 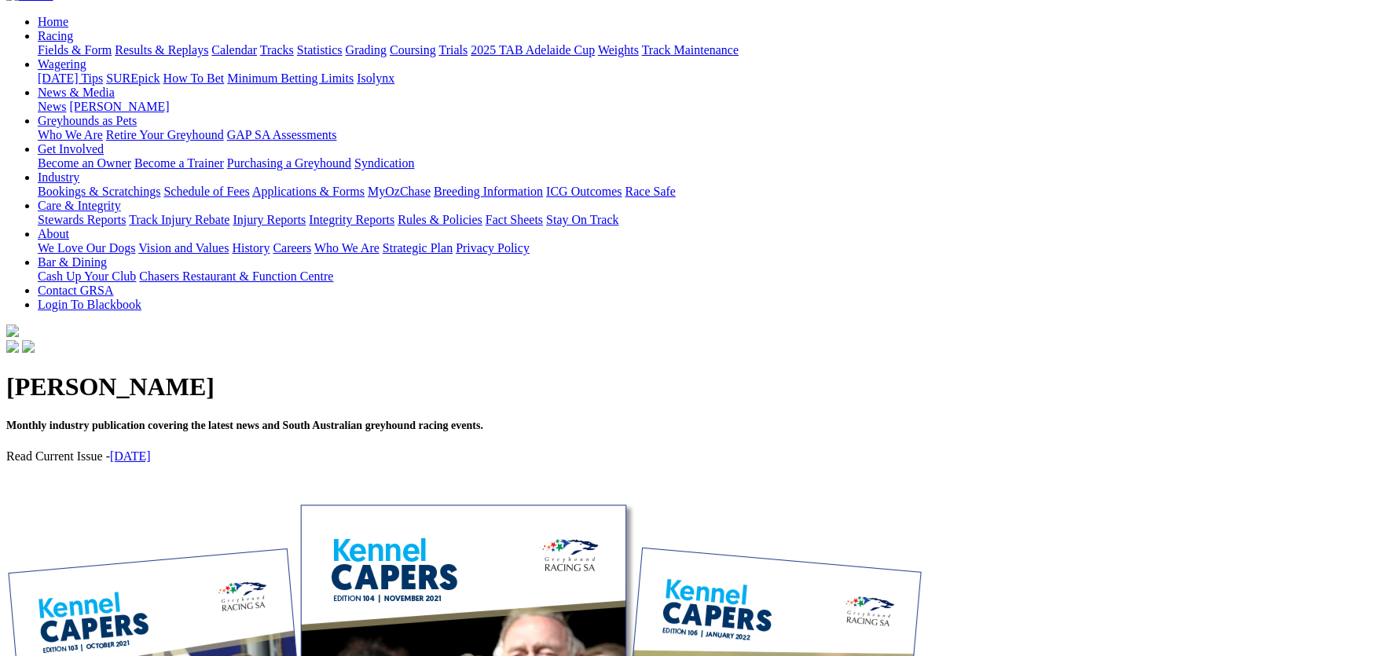 I want to click on a: MyOzChase, so click(x=399, y=191).